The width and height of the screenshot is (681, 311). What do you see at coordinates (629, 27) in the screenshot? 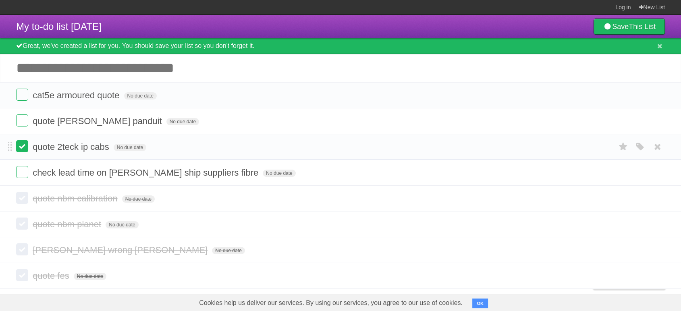
I see `a: SaveThis List` at bounding box center [629, 27].